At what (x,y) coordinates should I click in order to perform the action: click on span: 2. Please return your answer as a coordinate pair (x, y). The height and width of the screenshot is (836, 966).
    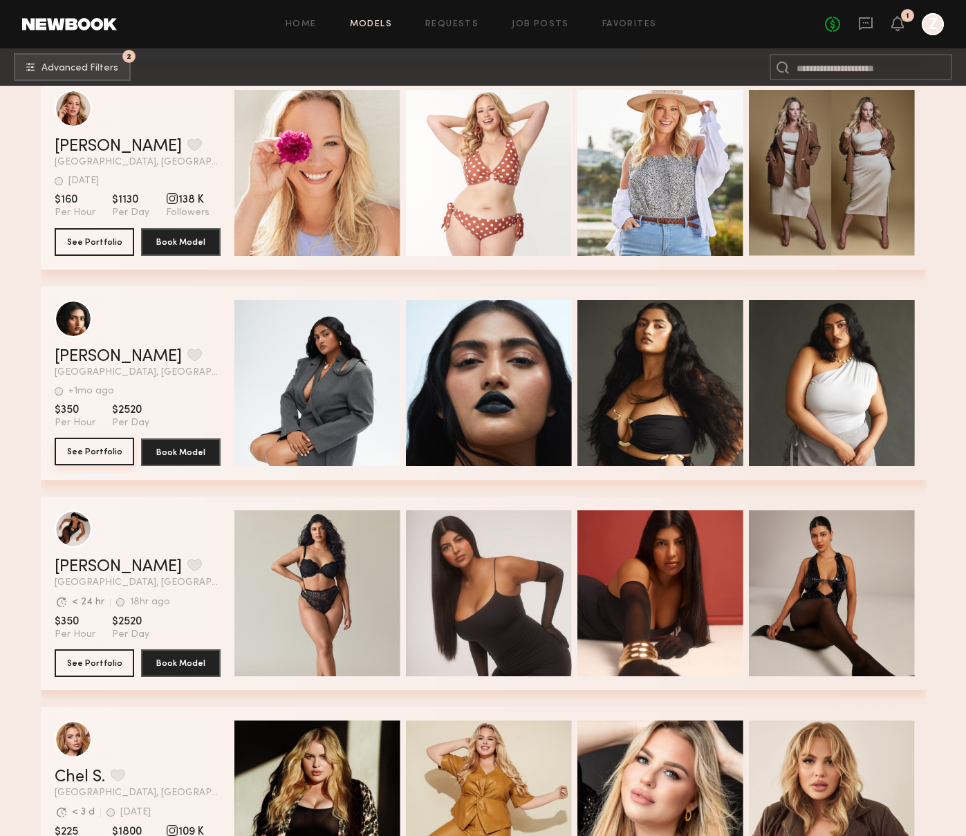
    Looking at the image, I should click on (129, 56).